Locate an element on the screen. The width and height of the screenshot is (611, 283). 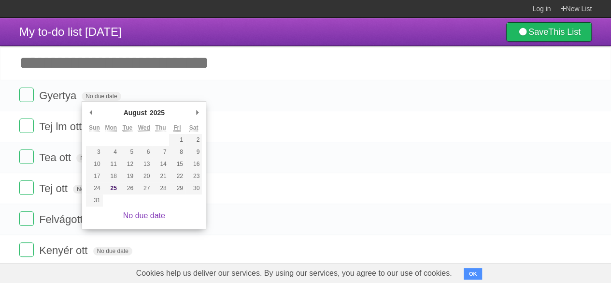
span: Tea ott is located at coordinates (56, 157).